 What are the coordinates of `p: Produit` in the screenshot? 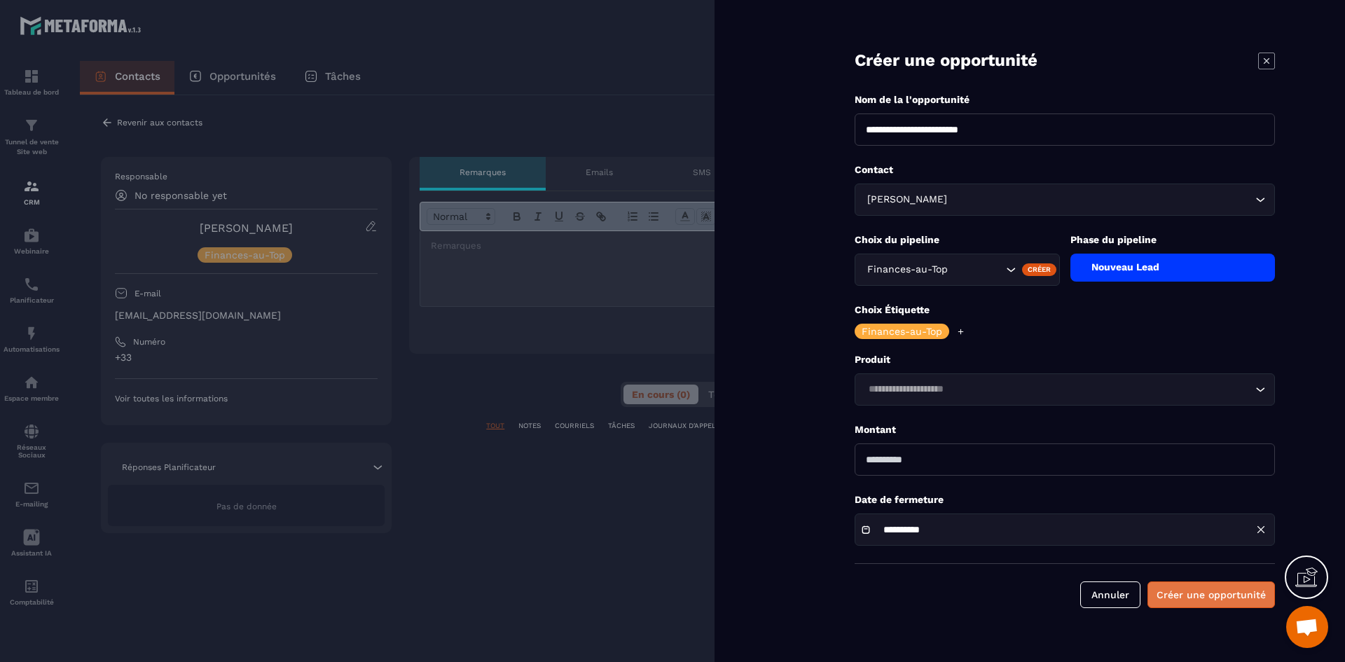 It's located at (1065, 359).